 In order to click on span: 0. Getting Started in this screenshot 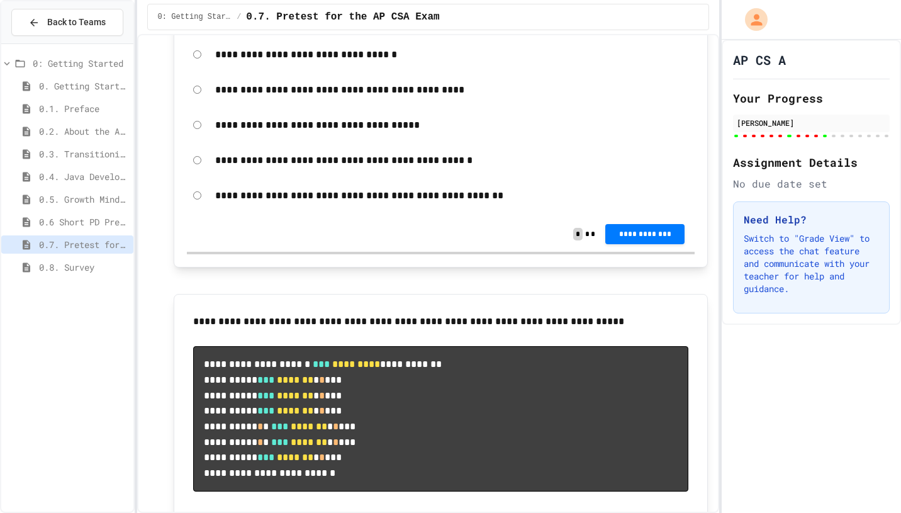, I will do `click(84, 86)`.